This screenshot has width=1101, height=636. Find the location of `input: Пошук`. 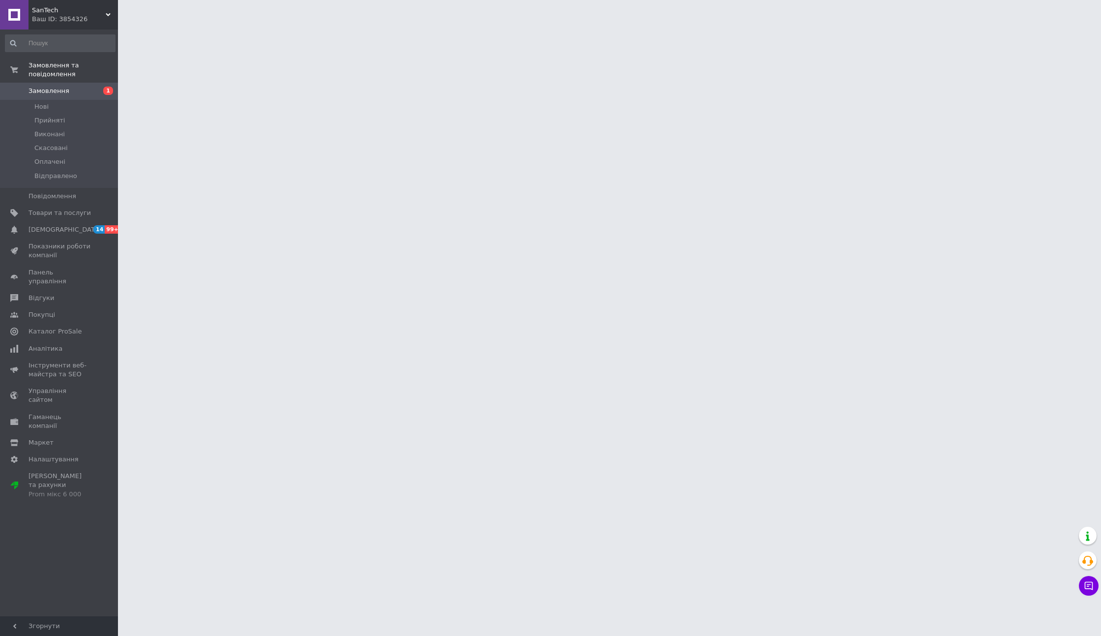

input: Пошук is located at coordinates (60, 43).